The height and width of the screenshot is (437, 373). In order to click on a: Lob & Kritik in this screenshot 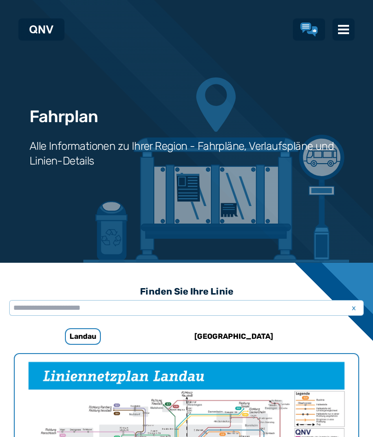, I will do `click(309, 29)`.